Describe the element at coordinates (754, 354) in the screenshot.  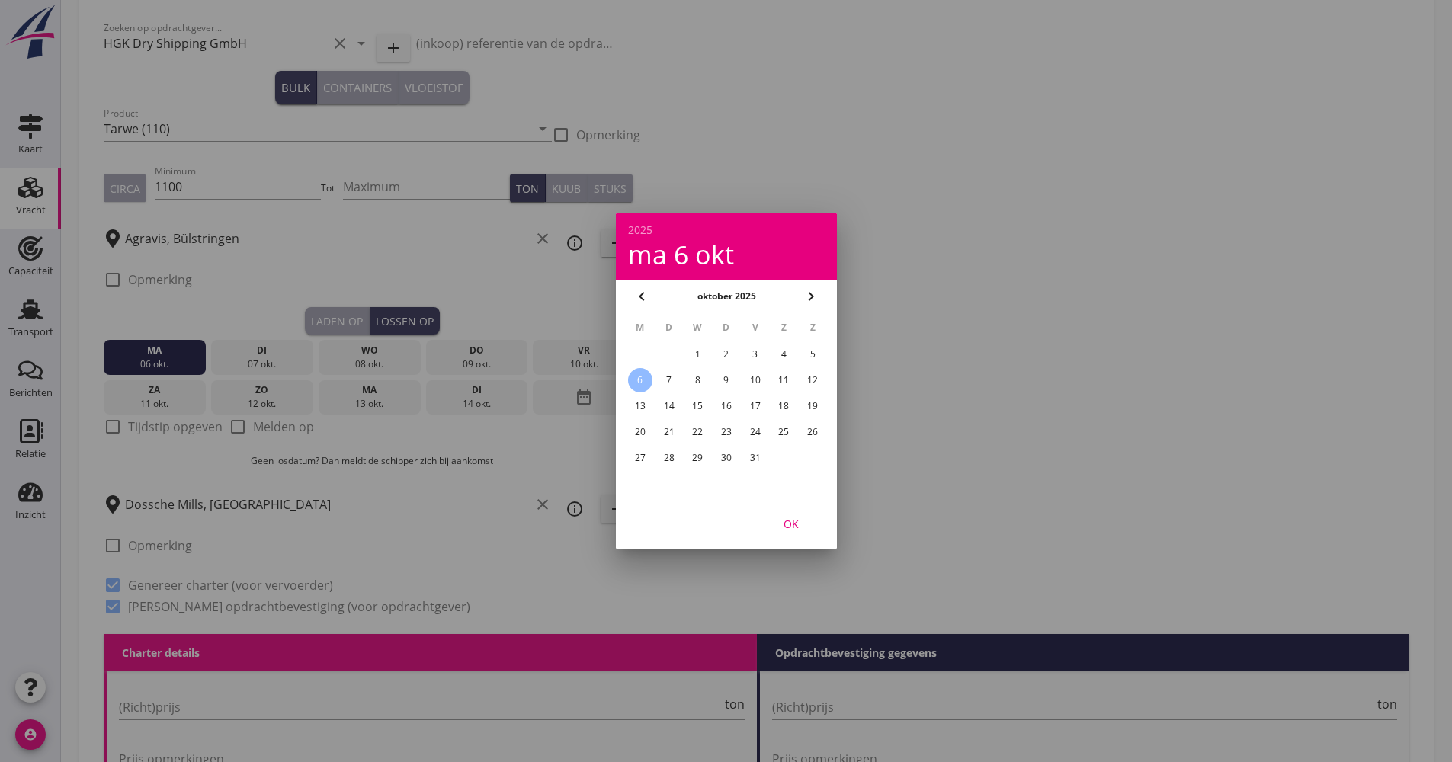
I see `div: 3` at that location.